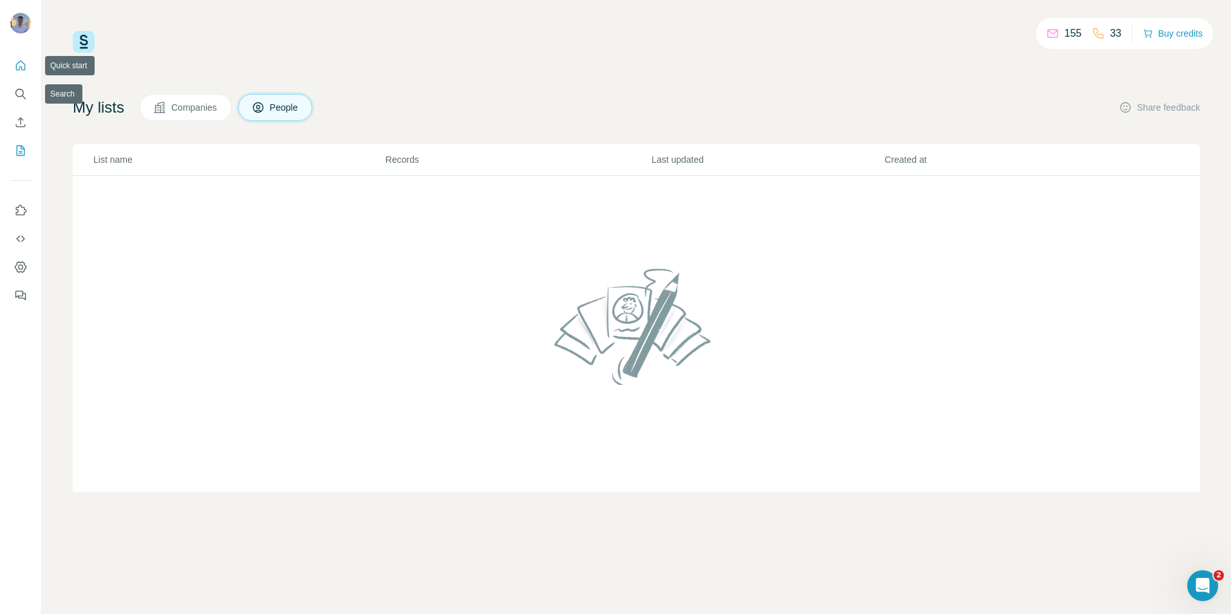 This screenshot has height=614, width=1231. What do you see at coordinates (21, 122) in the screenshot?
I see `button: Enrich CSV` at bounding box center [21, 122].